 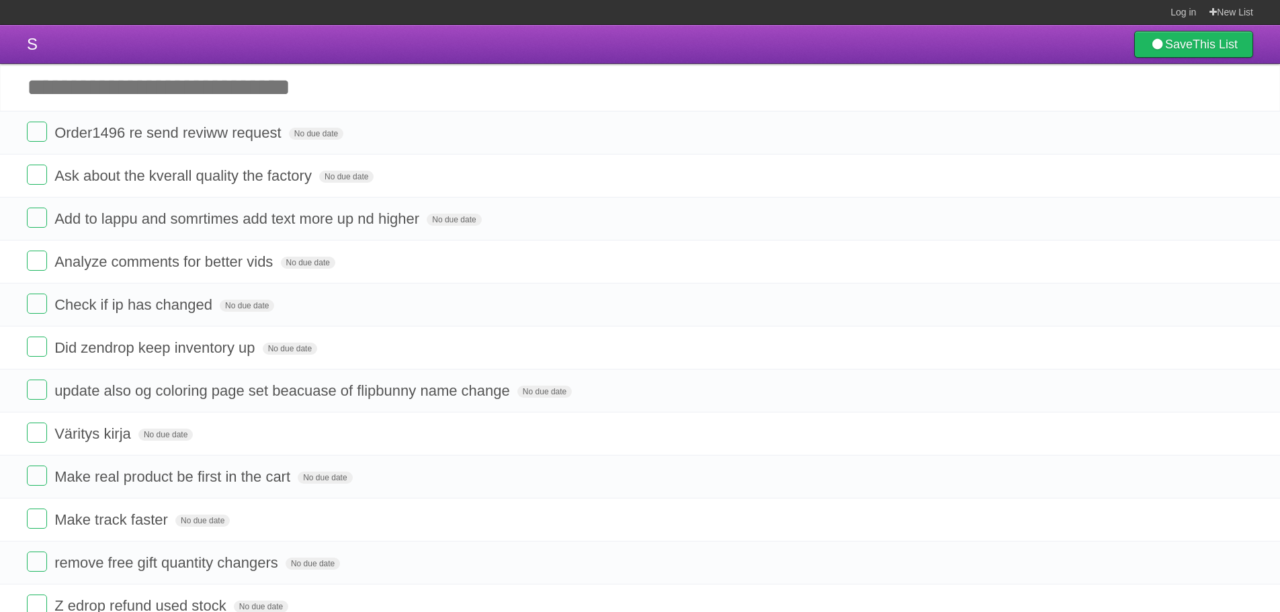 What do you see at coordinates (94, 433) in the screenshot?
I see `span: Väritys kirja` at bounding box center [94, 433].